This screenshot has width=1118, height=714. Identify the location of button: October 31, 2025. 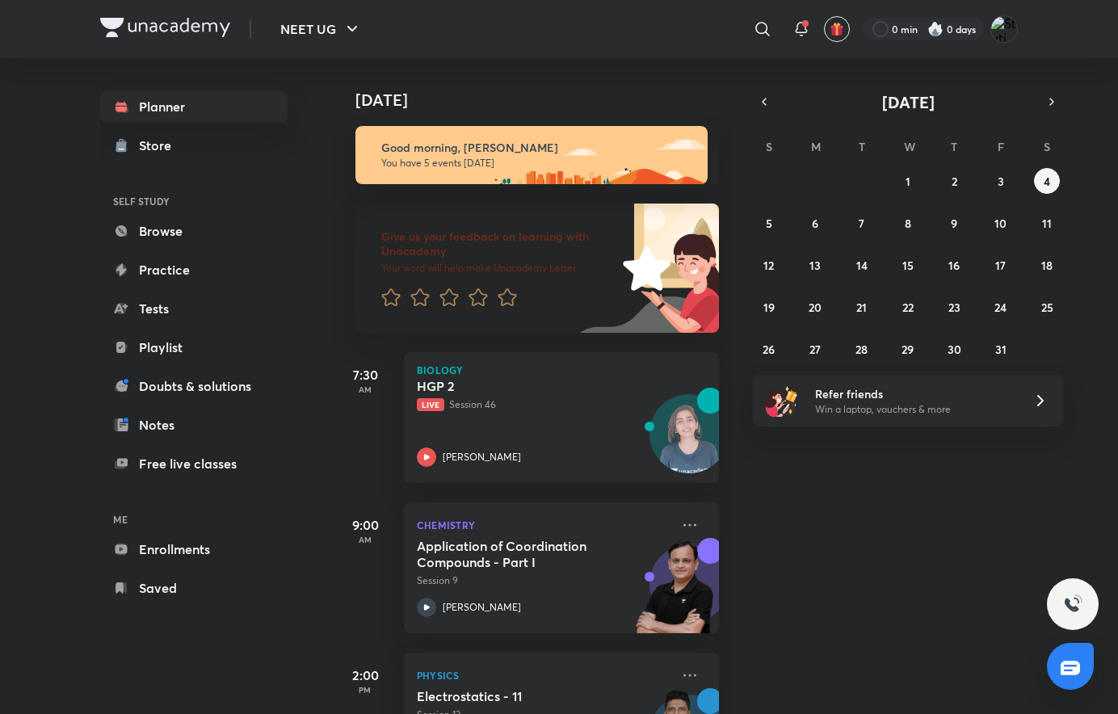
(1001, 349).